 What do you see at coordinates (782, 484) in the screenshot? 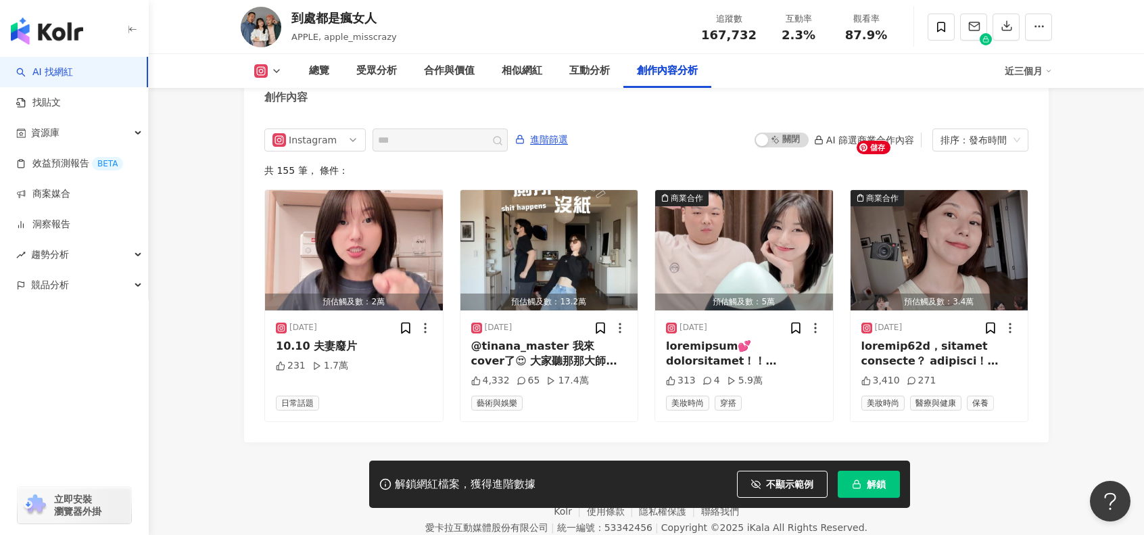
I see `button: 不顯示範例` at bounding box center [782, 484].